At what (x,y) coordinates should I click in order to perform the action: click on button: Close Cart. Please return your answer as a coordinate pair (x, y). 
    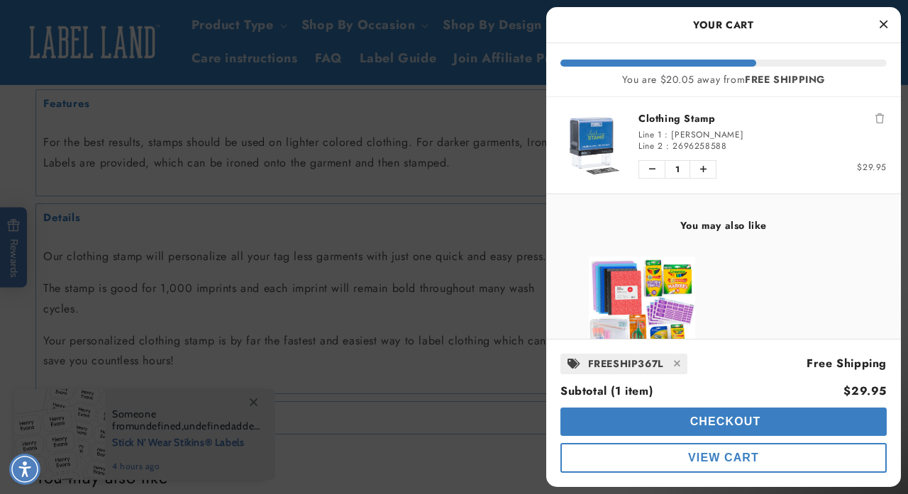
    Looking at the image, I should click on (883, 25).